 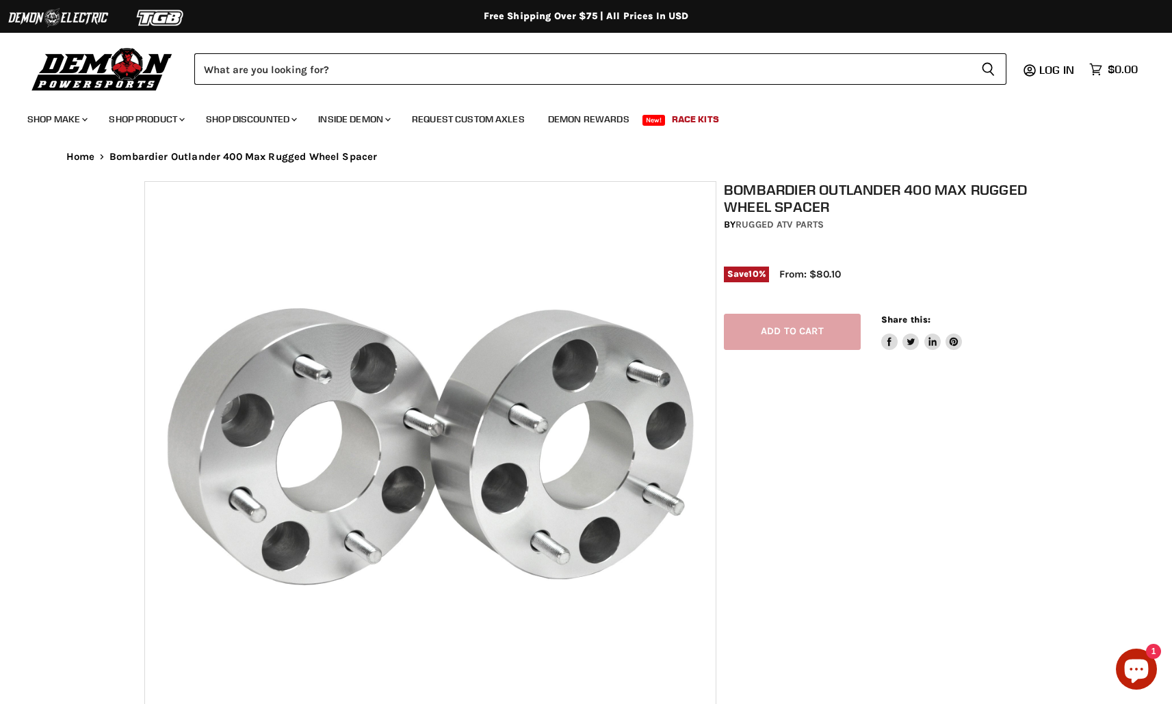 What do you see at coordinates (575, 116) in the screenshot?
I see `ul: Main menu` at bounding box center [575, 116].